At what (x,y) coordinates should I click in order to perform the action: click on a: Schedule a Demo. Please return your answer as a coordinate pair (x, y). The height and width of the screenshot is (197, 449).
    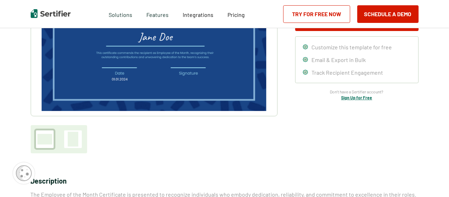
    Looking at the image, I should click on (388, 14).